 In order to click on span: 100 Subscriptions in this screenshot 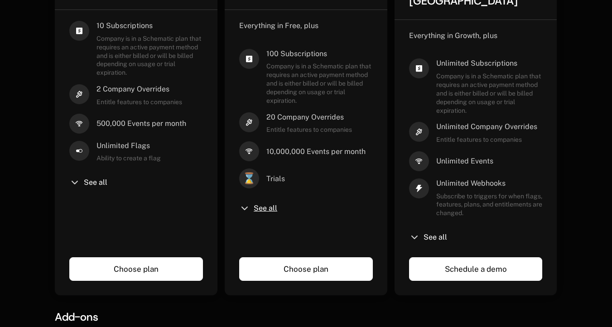, I will do `click(319, 54)`.